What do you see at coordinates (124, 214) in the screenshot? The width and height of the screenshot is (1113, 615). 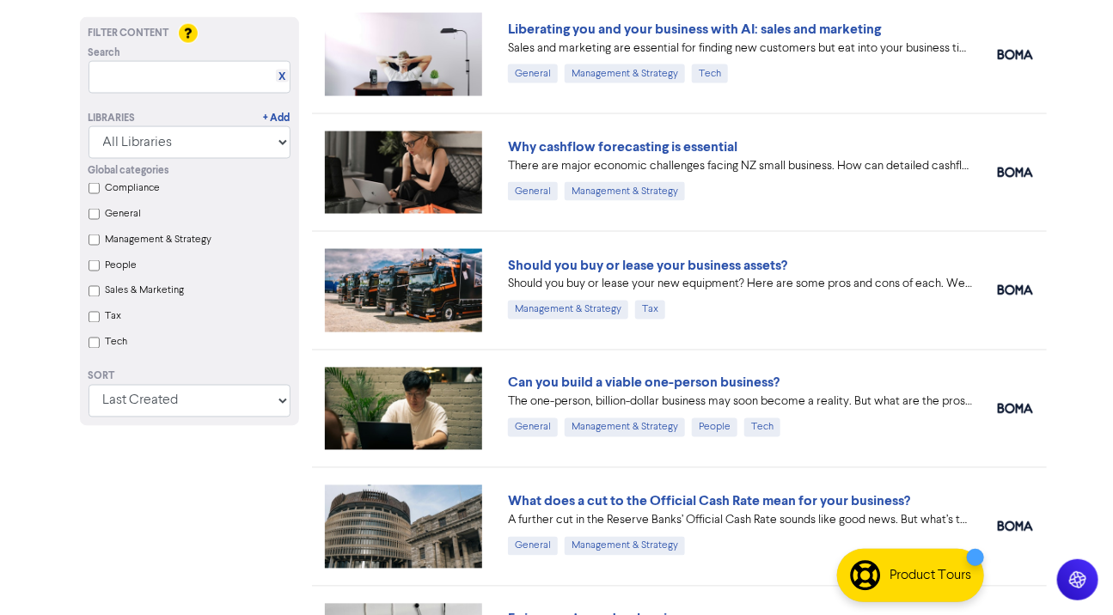 I see `label: General` at bounding box center [124, 214].